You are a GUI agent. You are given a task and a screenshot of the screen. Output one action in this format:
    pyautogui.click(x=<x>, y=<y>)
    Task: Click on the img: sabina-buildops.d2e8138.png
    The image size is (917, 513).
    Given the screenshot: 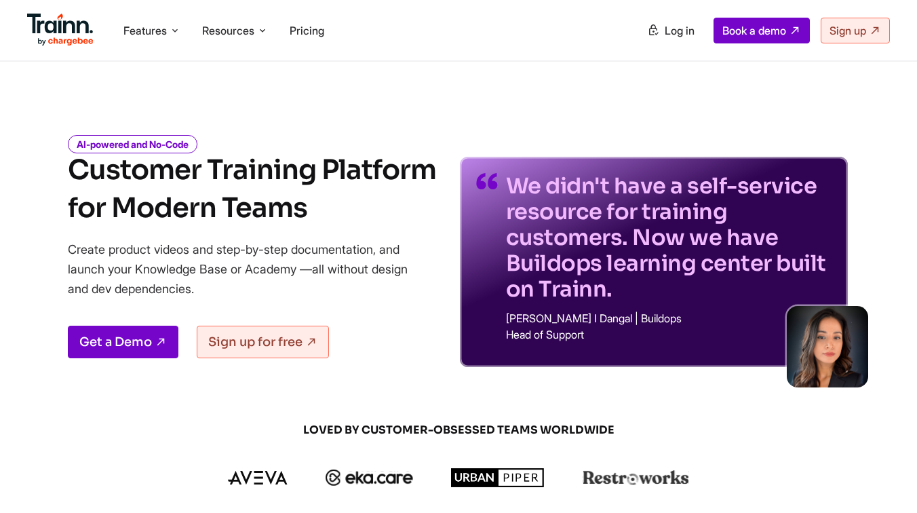 What is the action you would take?
    pyautogui.click(x=827, y=346)
    